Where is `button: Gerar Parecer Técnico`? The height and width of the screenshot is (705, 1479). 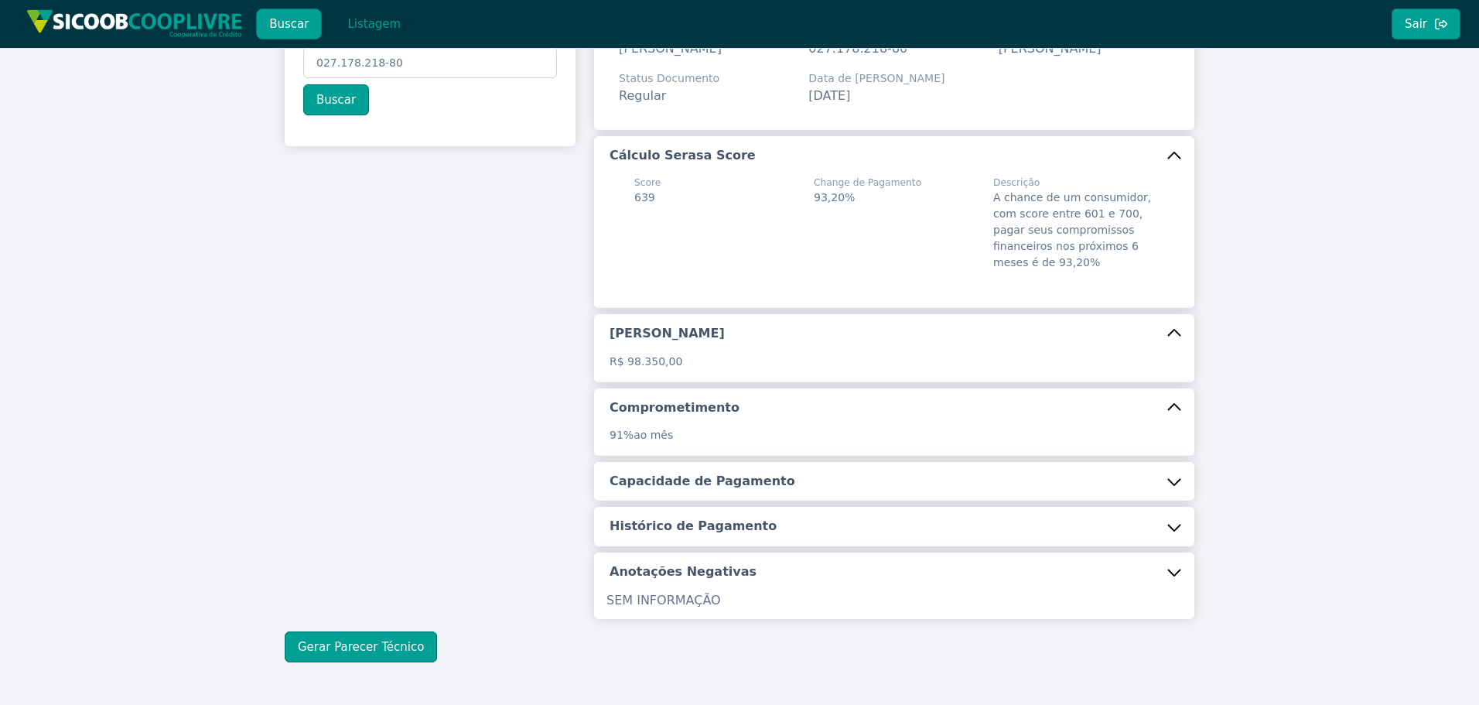 button: Gerar Parecer Técnico is located at coordinates (360, 647).